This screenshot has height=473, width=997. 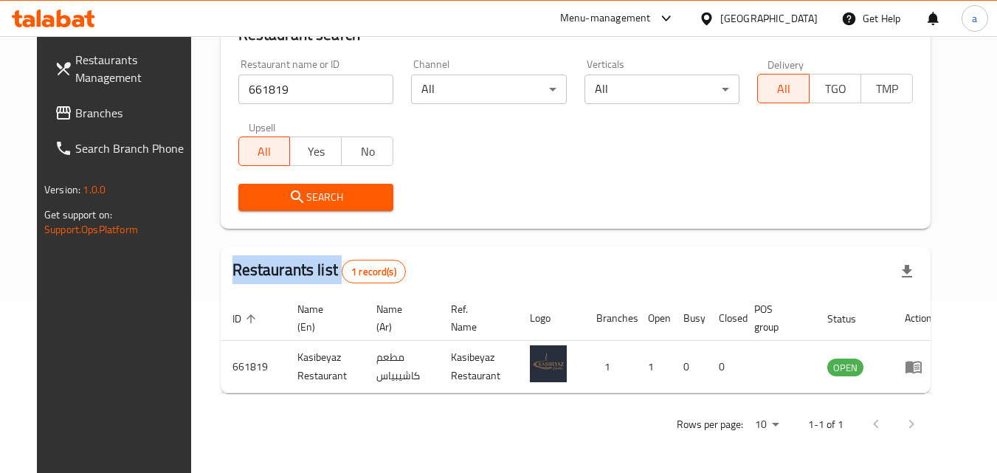 What do you see at coordinates (689, 318) in the screenshot?
I see `th: Busy` at bounding box center [689, 318].